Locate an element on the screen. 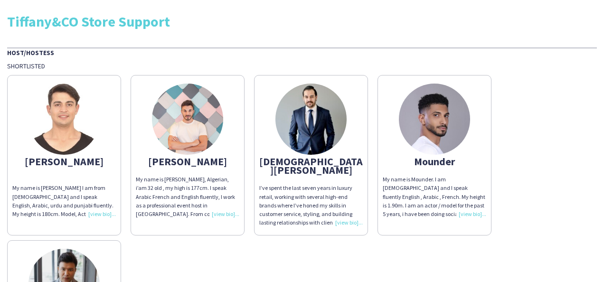 The height and width of the screenshot is (282, 604). div: I’ve spent the last seven years in luxury retail, working with several high-end brands where I’ve... is located at coordinates (311, 205).